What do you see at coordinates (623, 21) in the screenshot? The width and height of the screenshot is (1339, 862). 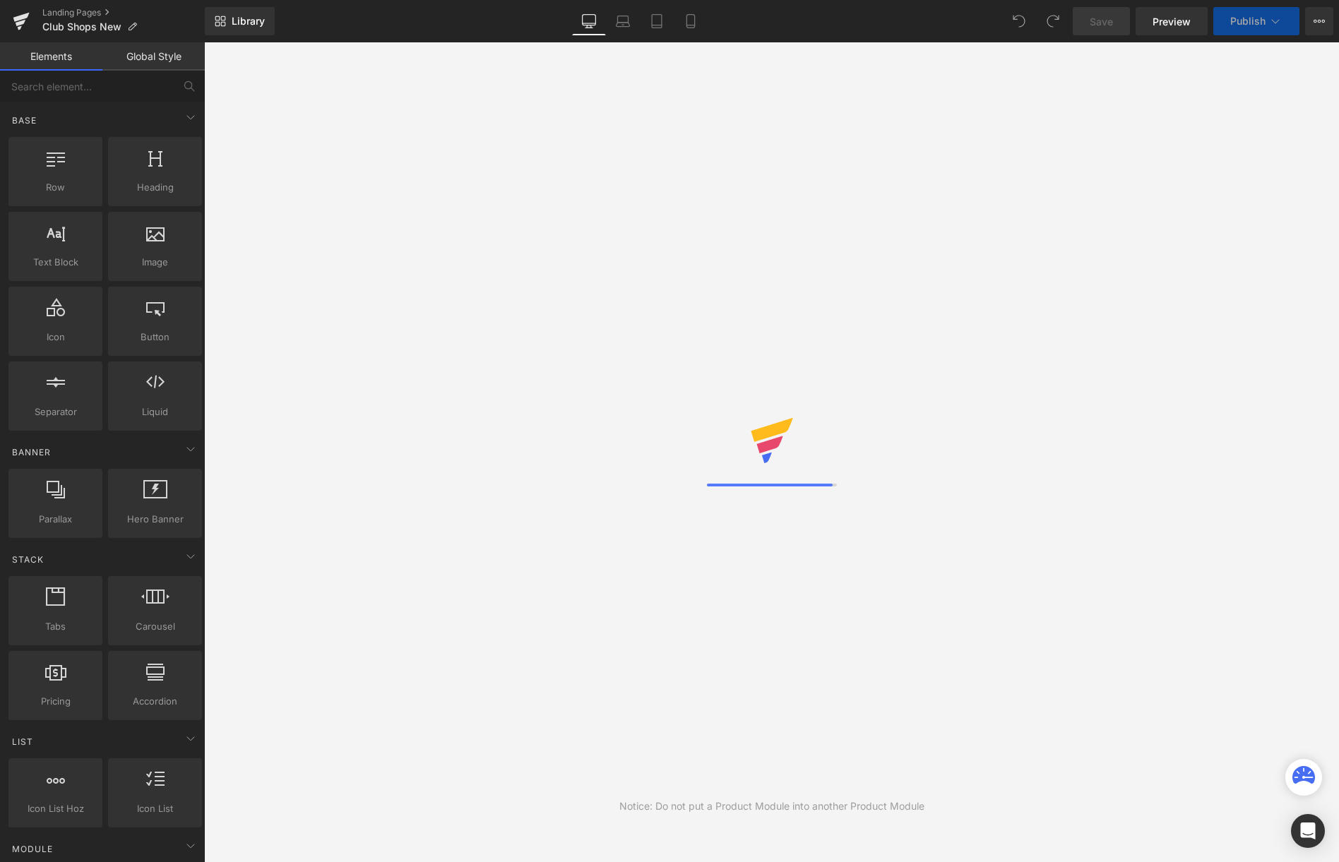 I see `a: Laptop` at bounding box center [623, 21].